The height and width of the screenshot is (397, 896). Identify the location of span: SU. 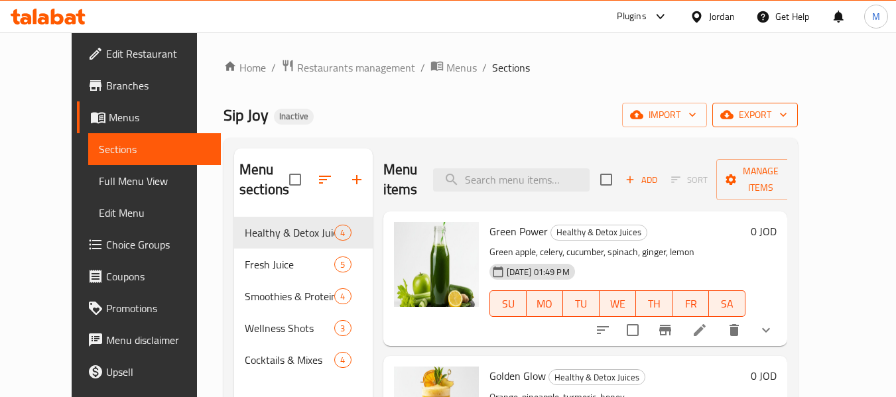
(508, 304).